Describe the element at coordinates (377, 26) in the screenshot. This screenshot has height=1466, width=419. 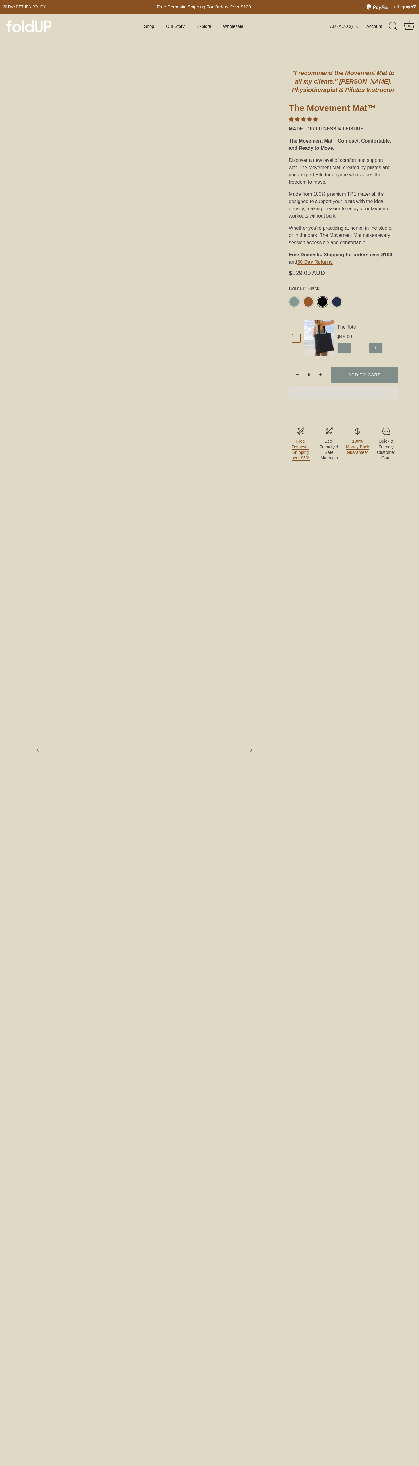
I see `a: Account` at that location.